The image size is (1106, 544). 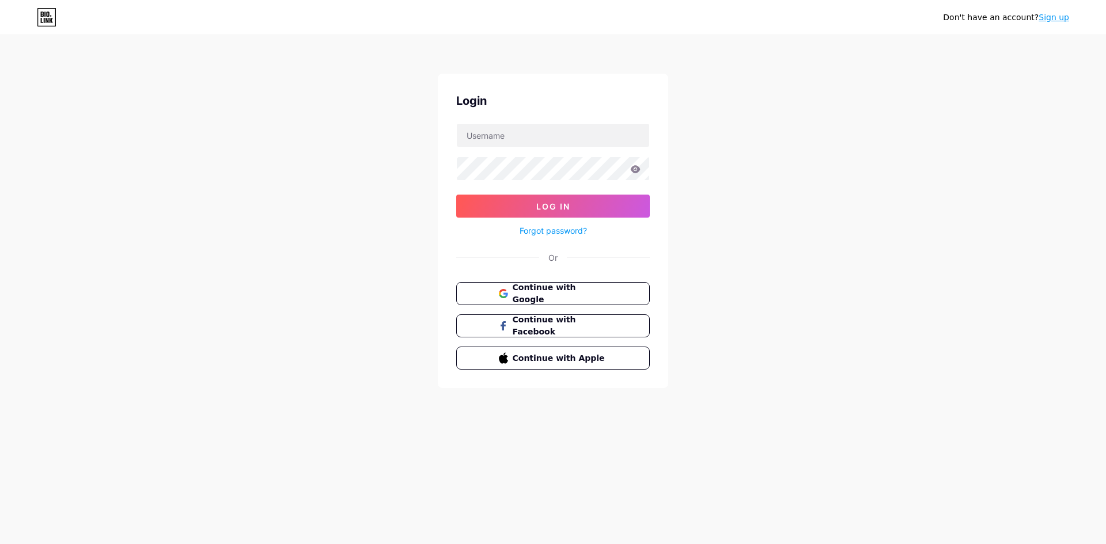 I want to click on a: Forgot password?, so click(x=553, y=230).